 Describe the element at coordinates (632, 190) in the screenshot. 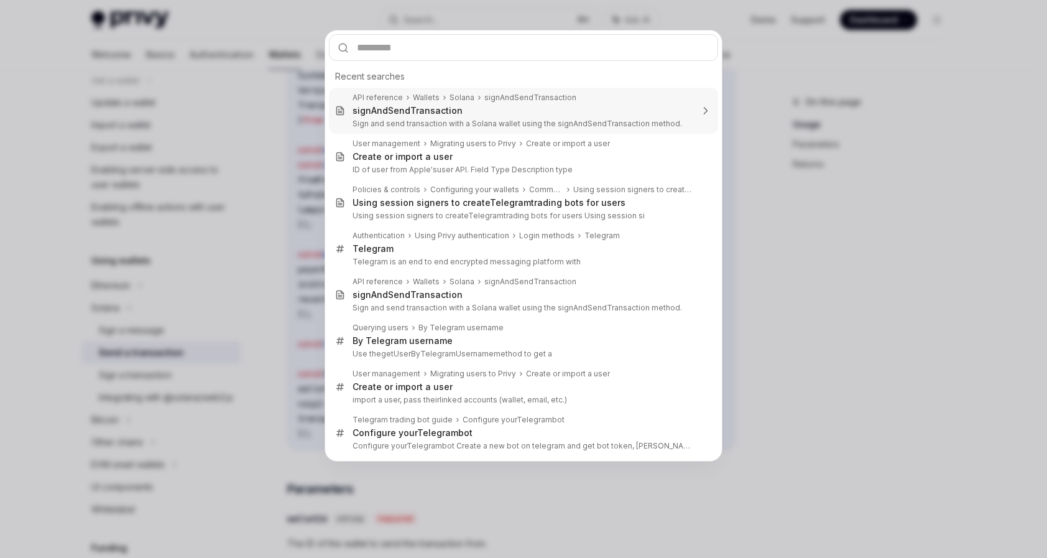

I see `div: Using session signers to create Telegram trading bots for users` at that location.